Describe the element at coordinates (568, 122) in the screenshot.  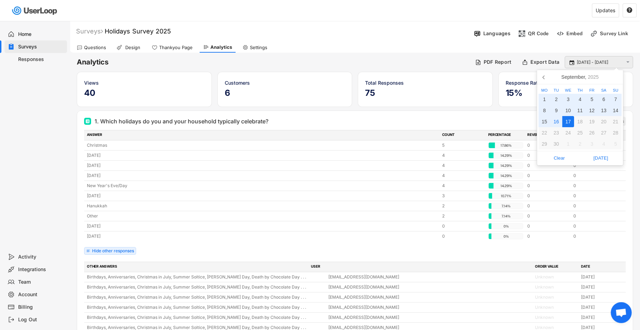
I see `div: 17` at that location.